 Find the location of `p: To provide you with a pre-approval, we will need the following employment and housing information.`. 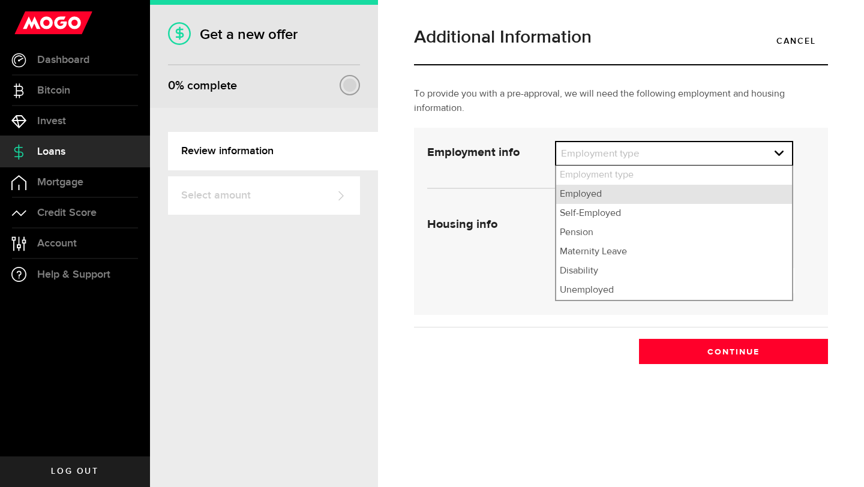

p: To provide you with a pre-approval, we will need the following employment and housing information. is located at coordinates (621, 101).